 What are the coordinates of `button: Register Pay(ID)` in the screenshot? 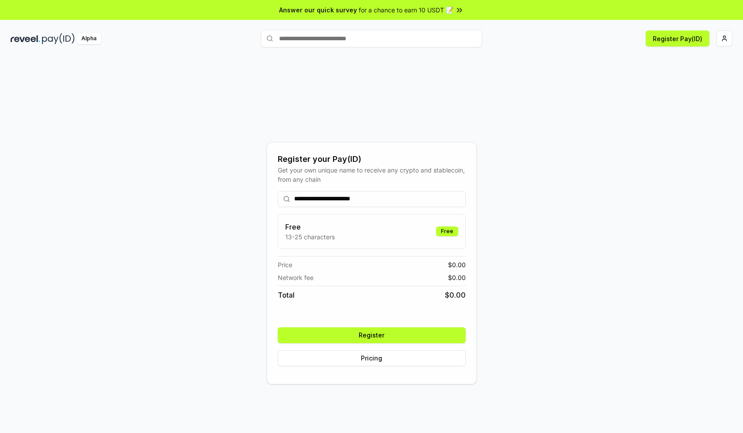 It's located at (678, 38).